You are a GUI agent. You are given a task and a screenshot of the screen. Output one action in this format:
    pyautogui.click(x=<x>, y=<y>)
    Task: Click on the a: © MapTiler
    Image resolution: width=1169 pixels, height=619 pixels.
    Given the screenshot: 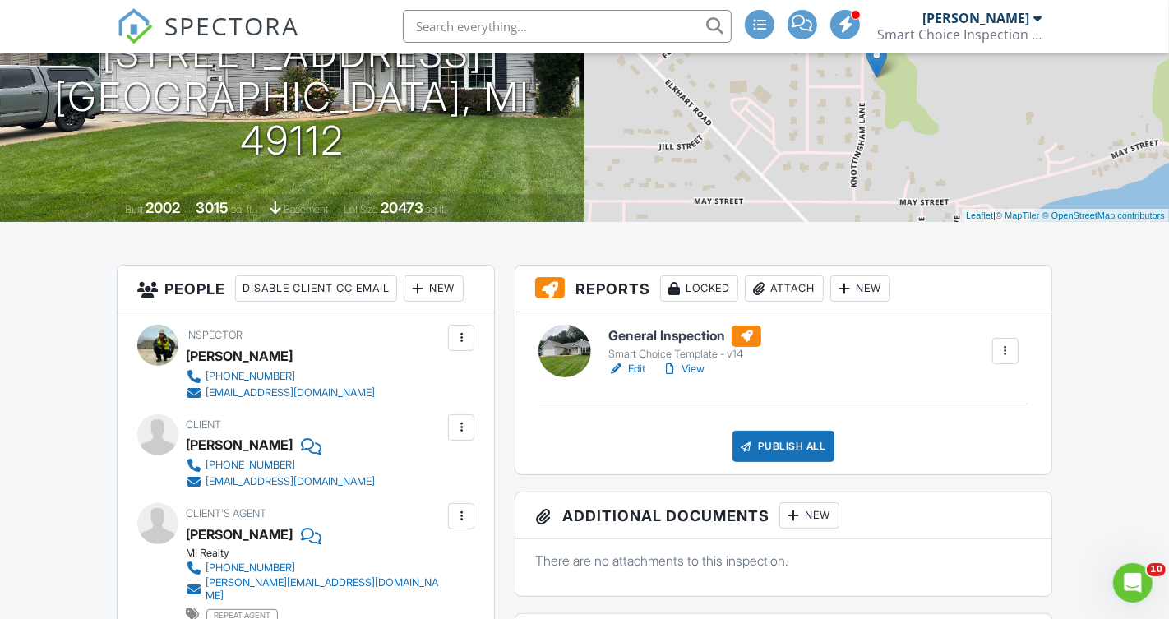 What is the action you would take?
    pyautogui.click(x=1018, y=215)
    